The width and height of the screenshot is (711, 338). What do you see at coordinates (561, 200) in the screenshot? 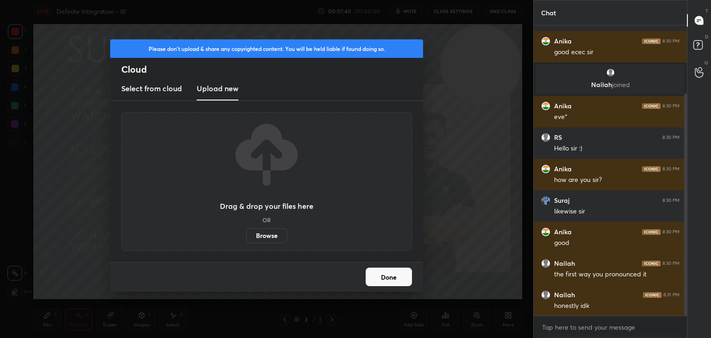
I see `h6: Suraj` at bounding box center [561, 200].